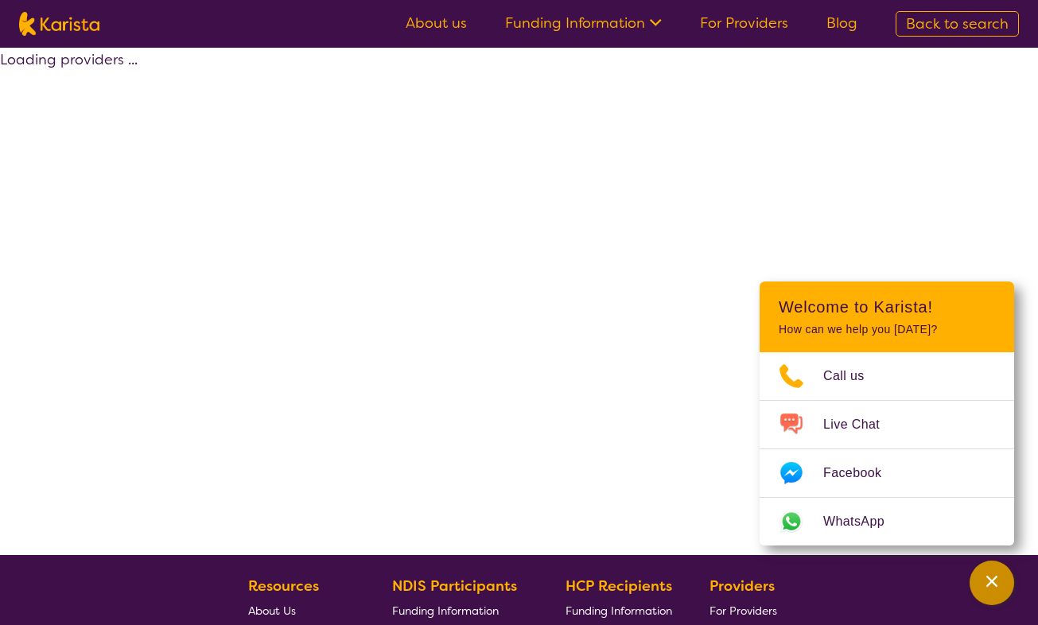 The width and height of the screenshot is (1038, 625). Describe the element at coordinates (743, 611) in the screenshot. I see `span: For Providers` at that location.